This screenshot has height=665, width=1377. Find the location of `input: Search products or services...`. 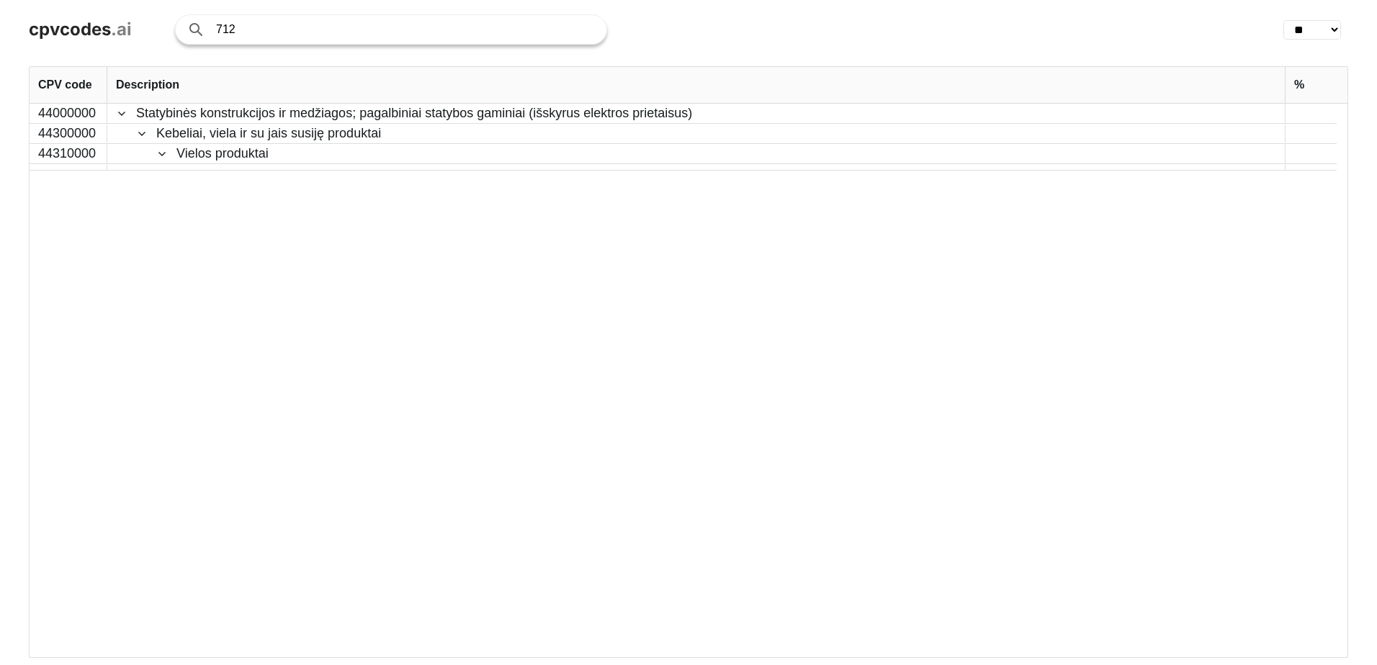

input: Search products or services... is located at coordinates (404, 30).